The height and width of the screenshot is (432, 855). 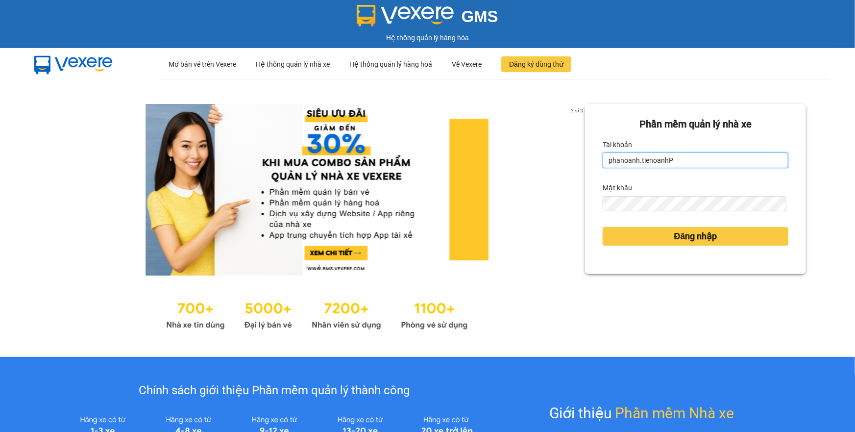 I want to click on div: Giới thiệu, so click(x=642, y=413).